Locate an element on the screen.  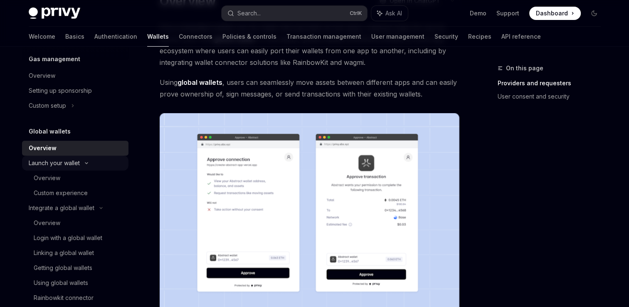
div: Getting global wallets is located at coordinates (63, 268).